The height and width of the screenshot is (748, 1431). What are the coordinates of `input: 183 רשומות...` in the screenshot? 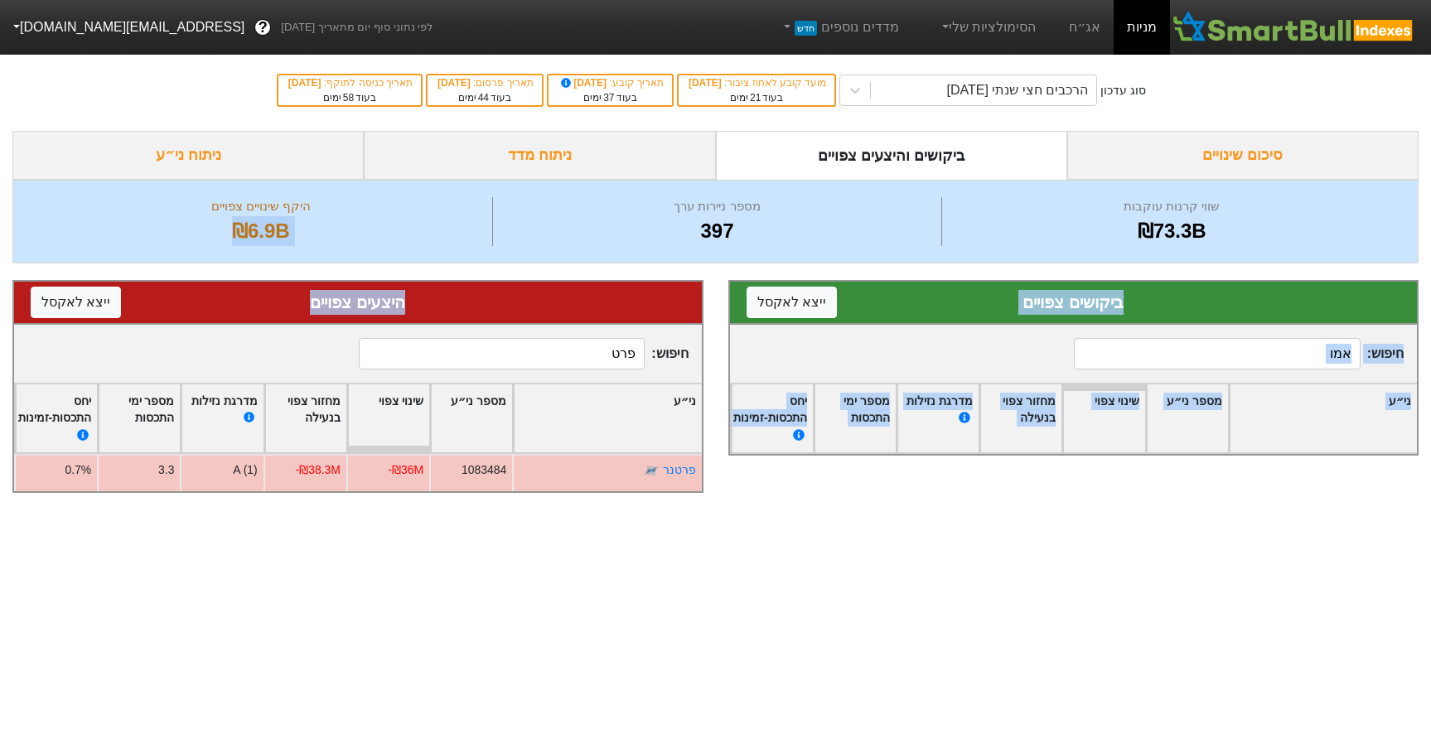 It's located at (1217, 354).